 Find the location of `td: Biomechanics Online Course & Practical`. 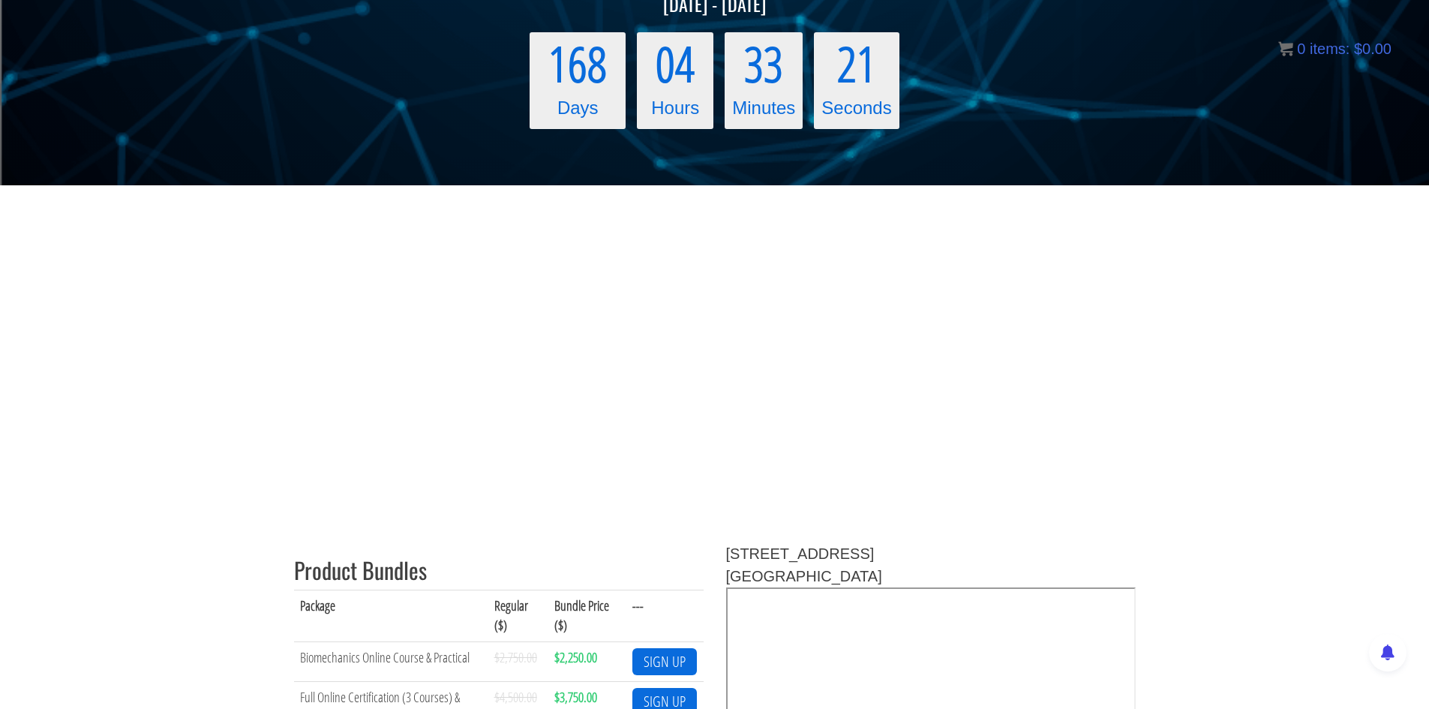

td: Biomechanics Online Course & Practical is located at coordinates (391, 661).